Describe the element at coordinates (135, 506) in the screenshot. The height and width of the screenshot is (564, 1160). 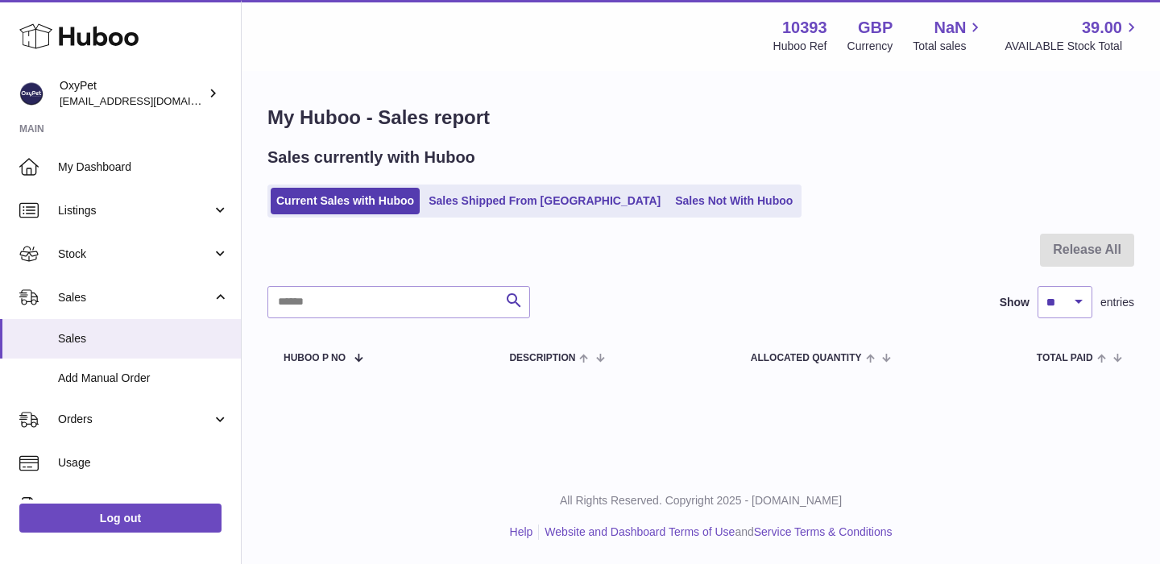
I see `span: Invoicing and Payments` at that location.